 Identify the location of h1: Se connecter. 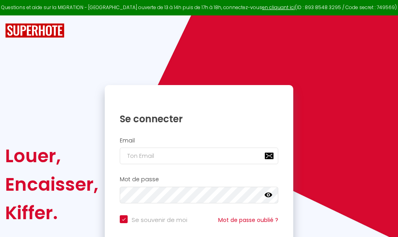
(199, 119).